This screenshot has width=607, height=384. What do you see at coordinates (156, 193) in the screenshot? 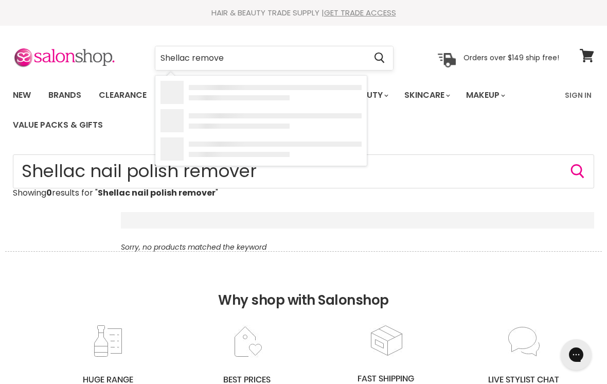
I see `strong: Shellac nail polish remover` at bounding box center [156, 193].